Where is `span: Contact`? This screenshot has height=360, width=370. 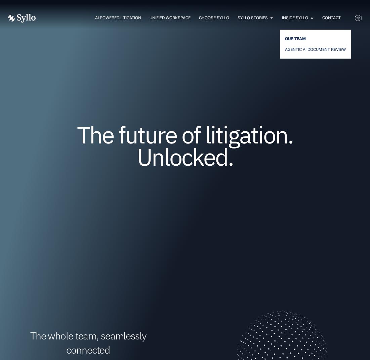
span: Contact is located at coordinates (332, 18).